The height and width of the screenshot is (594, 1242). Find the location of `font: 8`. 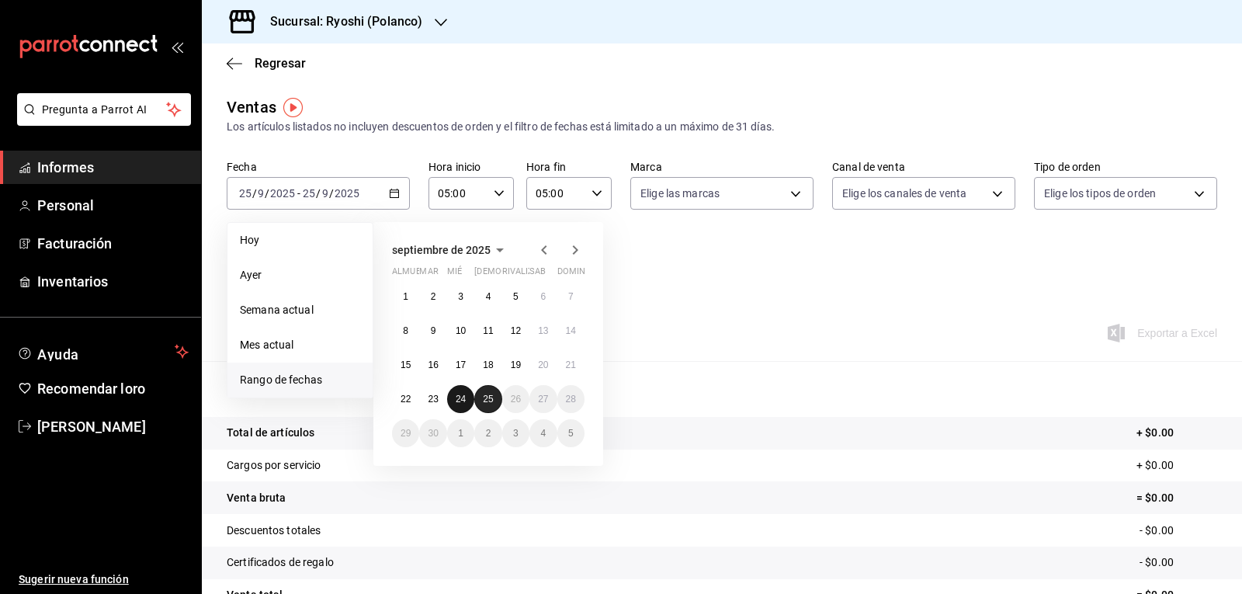

font: 8 is located at coordinates (405, 331).